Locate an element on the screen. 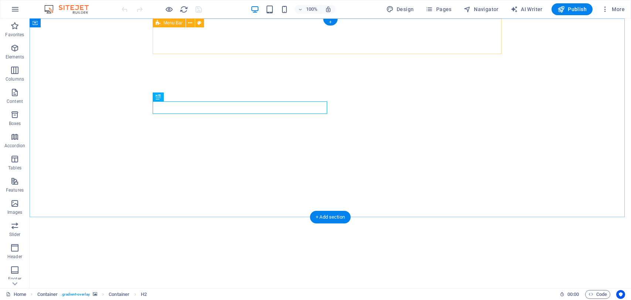  button: 100% is located at coordinates (308, 9).